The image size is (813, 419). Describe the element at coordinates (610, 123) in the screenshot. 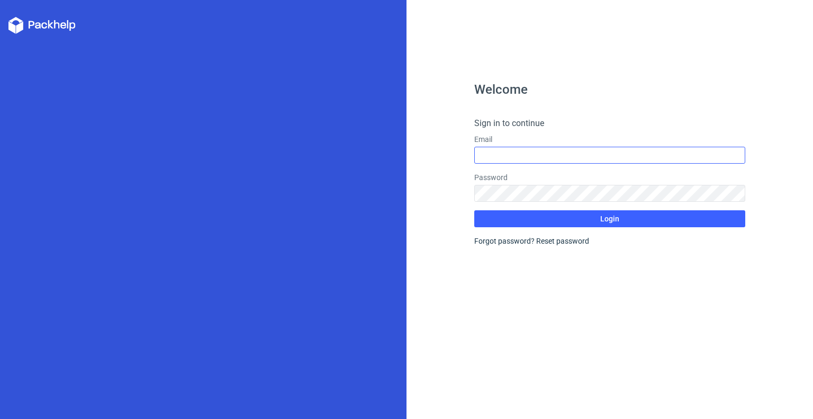

I see `h4: Sign in to continue` at that location.